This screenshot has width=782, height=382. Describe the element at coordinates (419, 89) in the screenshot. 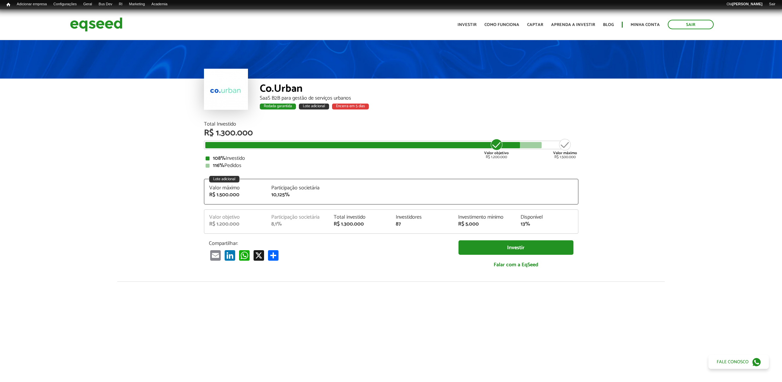

I see `div: Co.Urban` at that location.